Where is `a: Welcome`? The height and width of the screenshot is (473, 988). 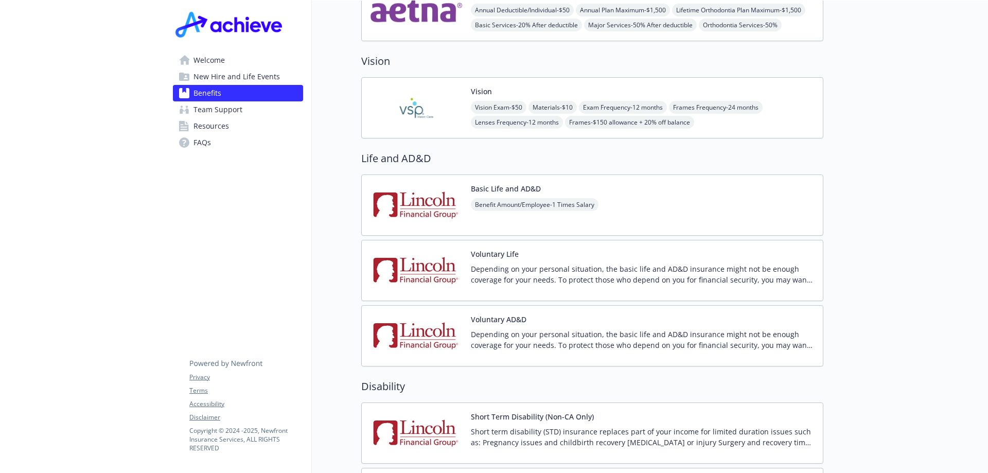
a: Welcome is located at coordinates (238, 60).